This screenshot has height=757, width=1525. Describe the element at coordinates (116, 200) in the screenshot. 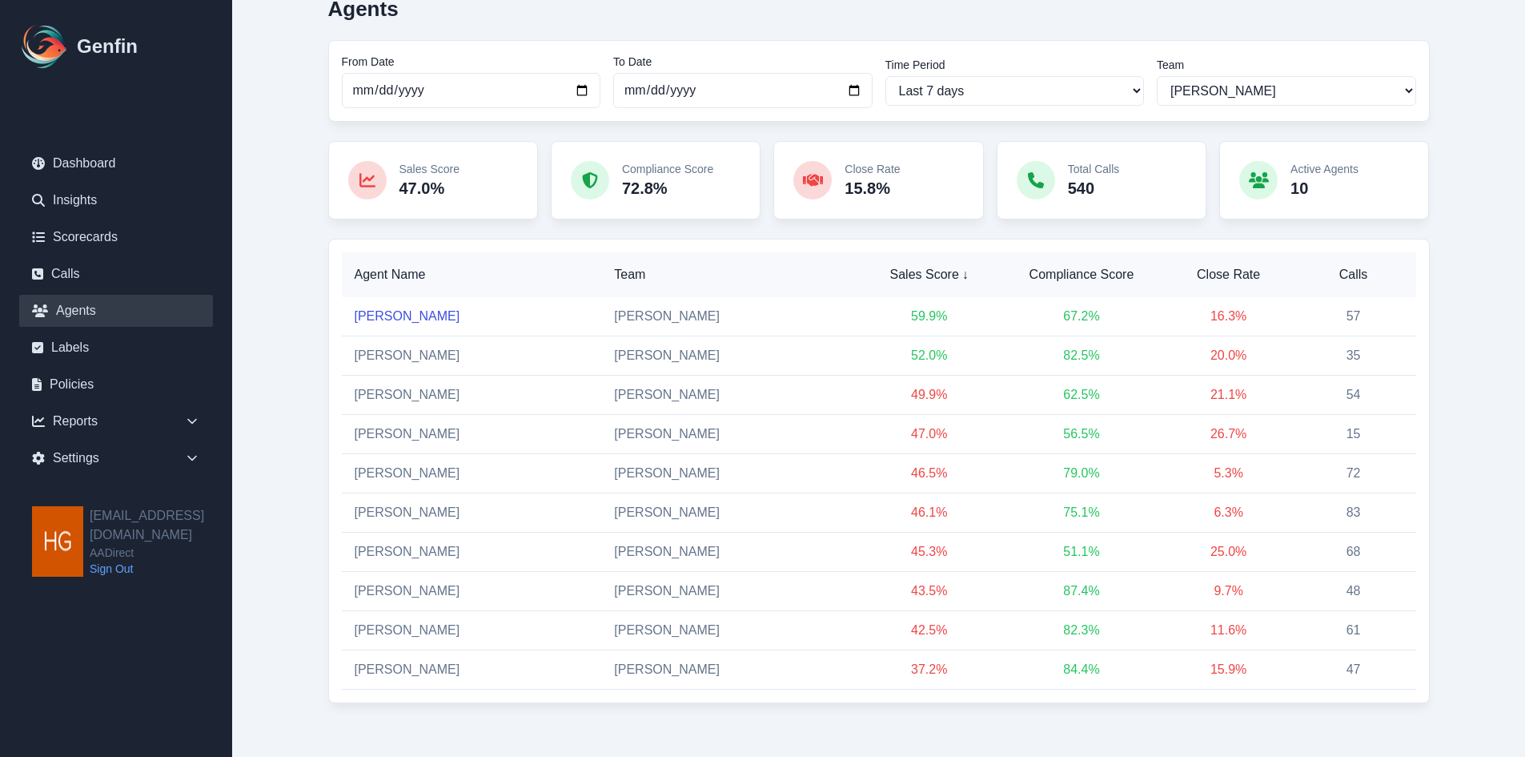

I see `a: Insights` at that location.